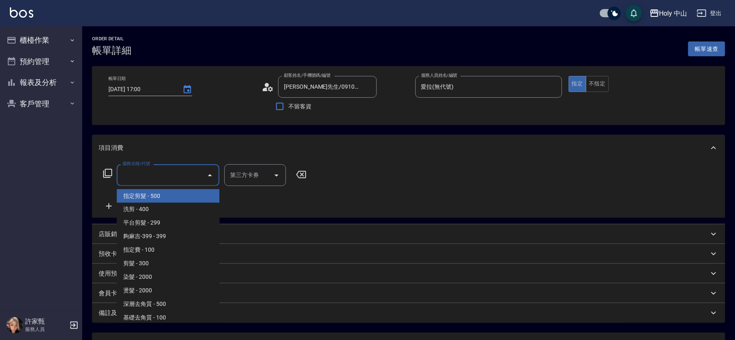  What do you see at coordinates (408, 254) in the screenshot?
I see `div: 預收卡販賣` at bounding box center [408, 254].